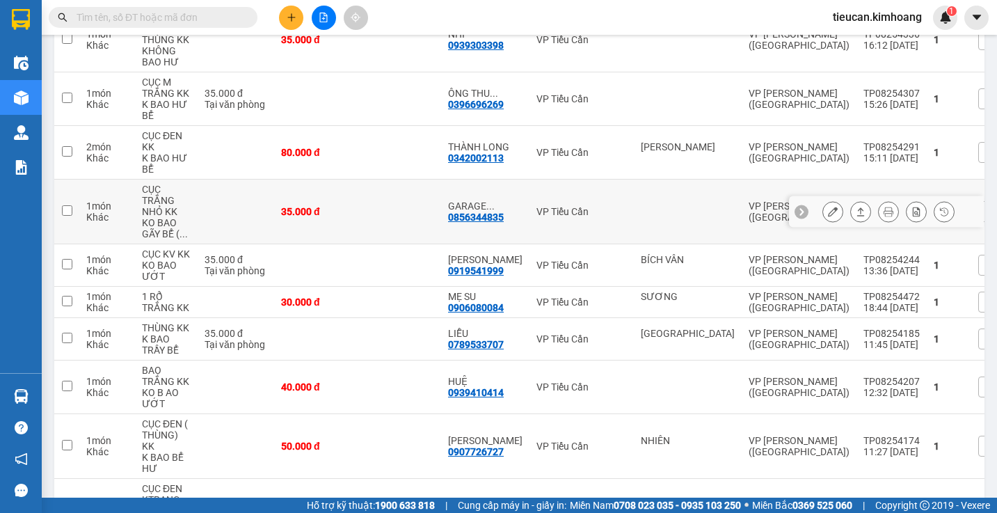  I want to click on div: CỤC ĐEN KK, so click(166, 141).